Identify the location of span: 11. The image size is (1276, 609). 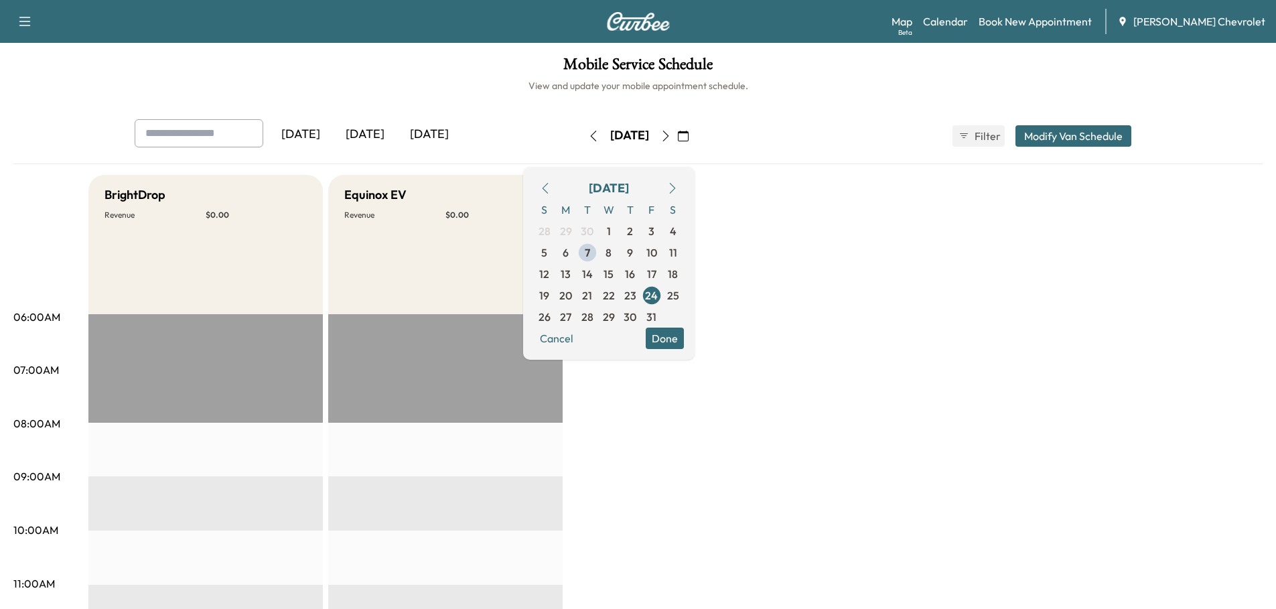
(673, 252).